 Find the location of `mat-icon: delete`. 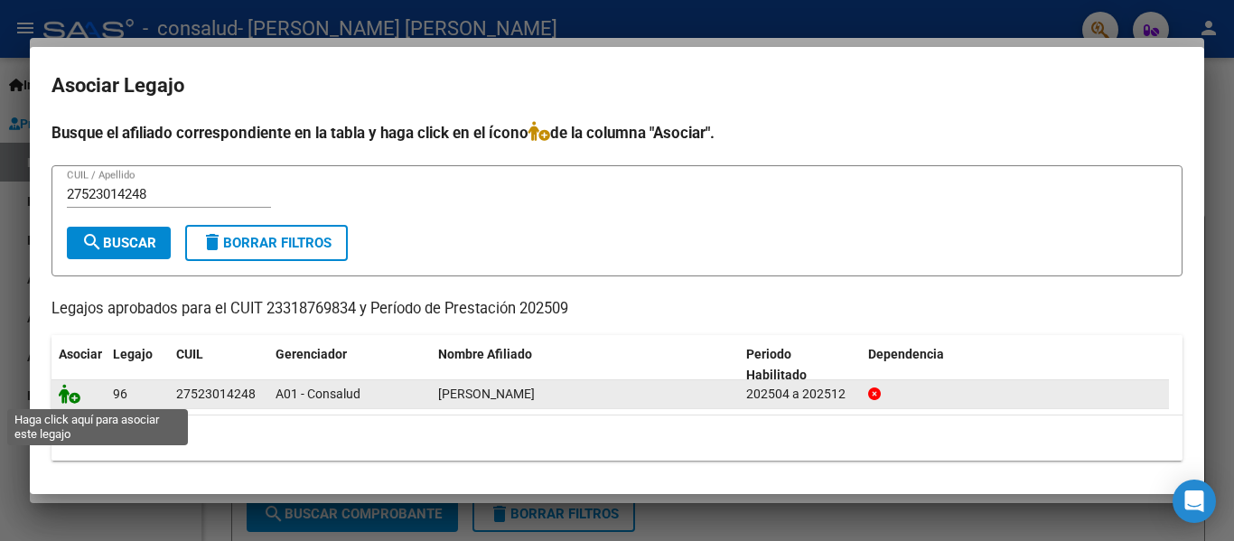

mat-icon: delete is located at coordinates (212, 242).